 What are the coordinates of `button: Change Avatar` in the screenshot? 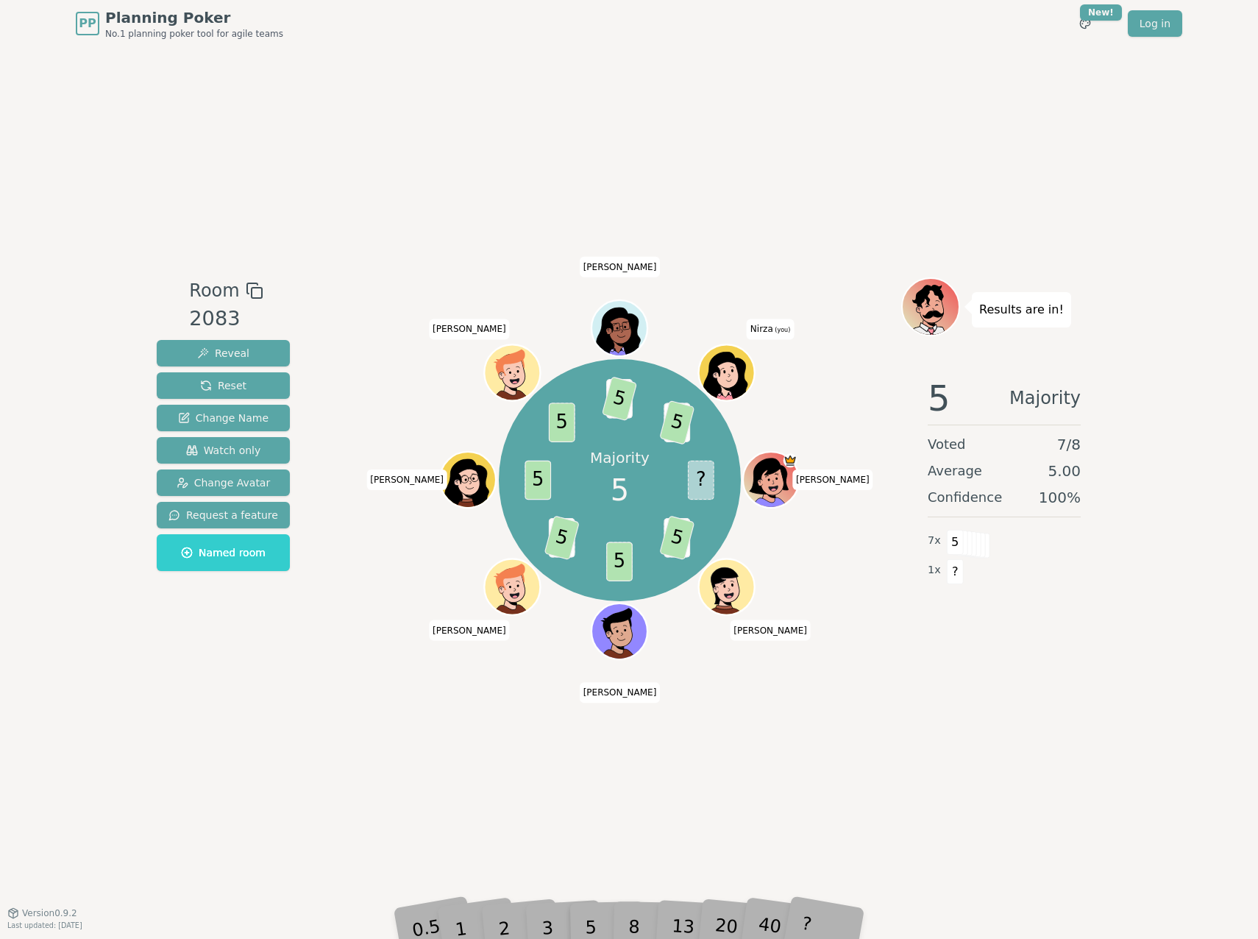 It's located at (223, 483).